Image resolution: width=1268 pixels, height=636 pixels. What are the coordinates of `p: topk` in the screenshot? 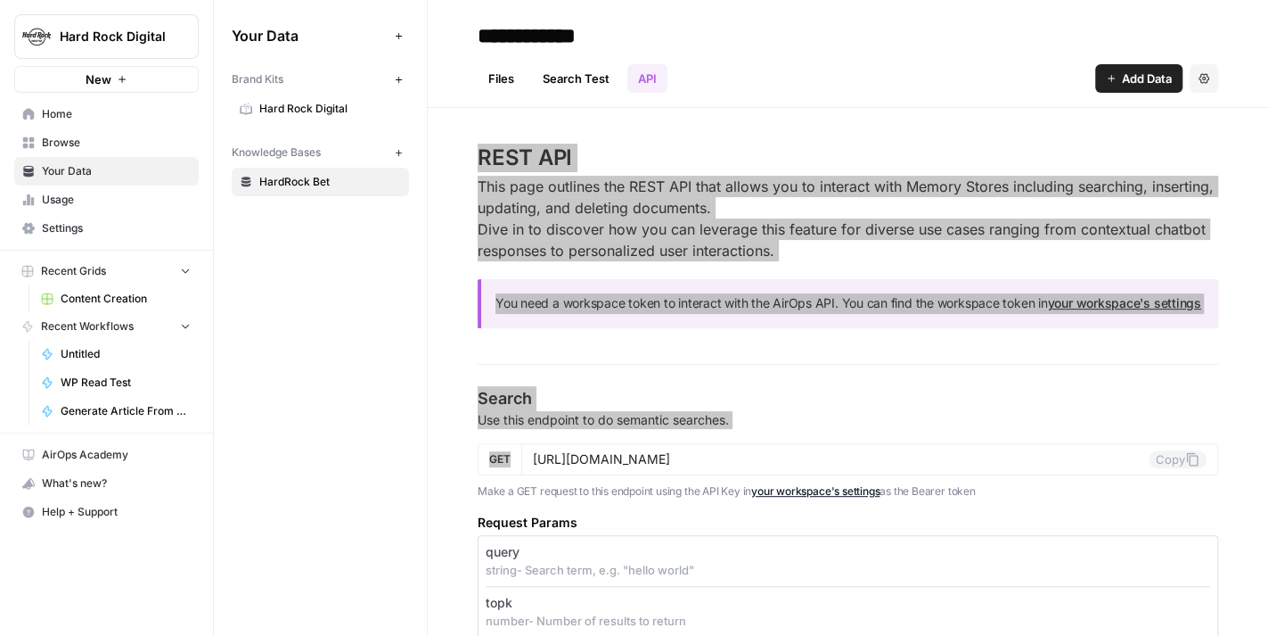 It's located at (499, 603).